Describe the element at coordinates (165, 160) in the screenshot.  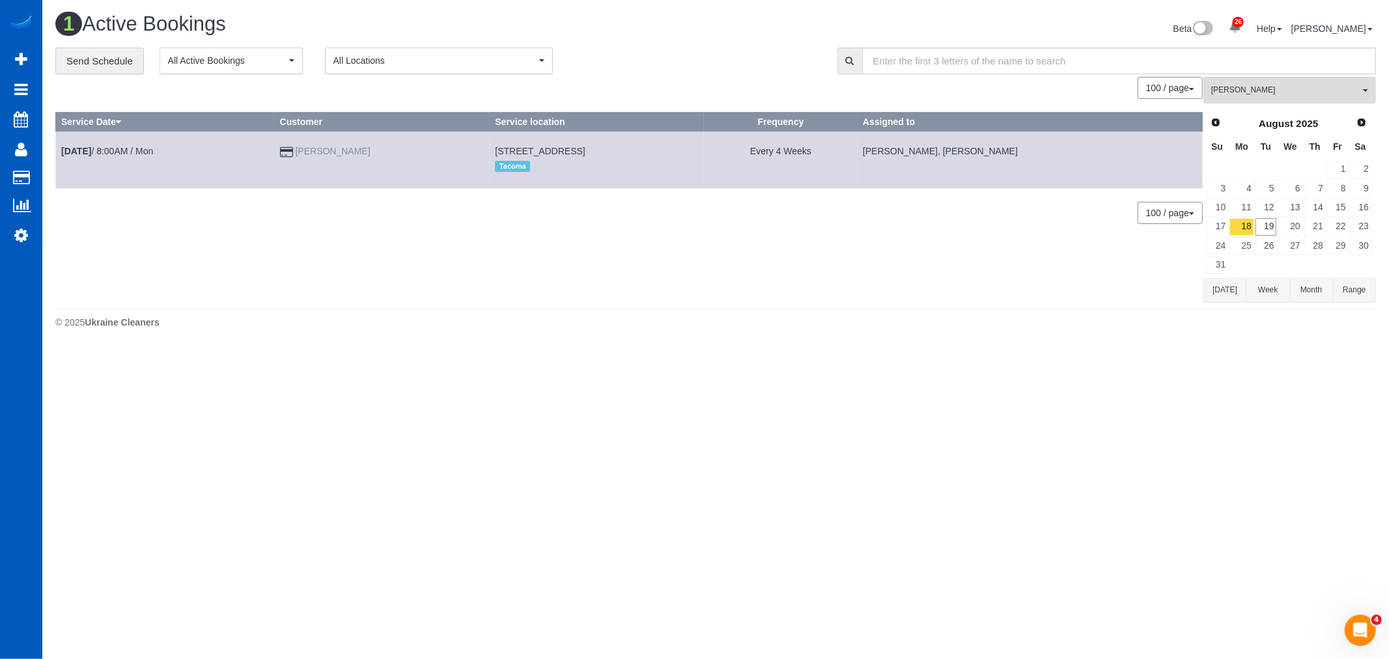
I see `td: Schedule date` at that location.